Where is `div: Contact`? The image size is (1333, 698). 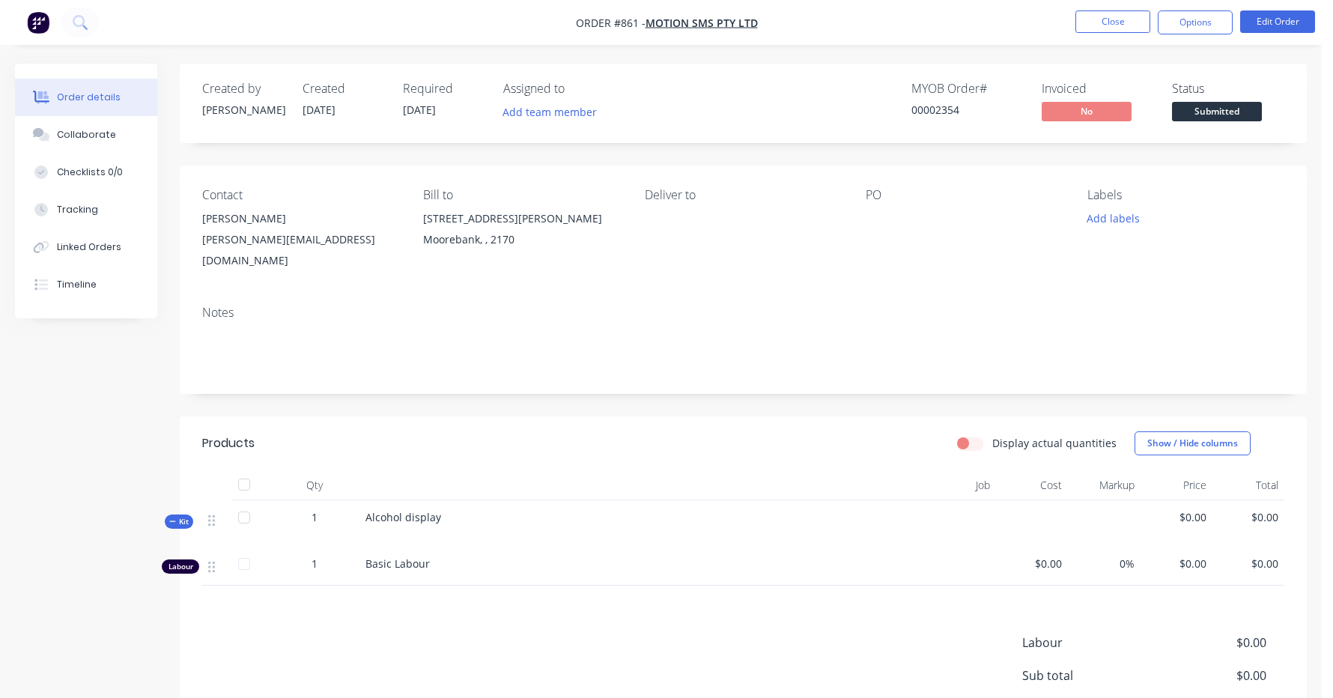
div: Contact is located at coordinates (300, 195).